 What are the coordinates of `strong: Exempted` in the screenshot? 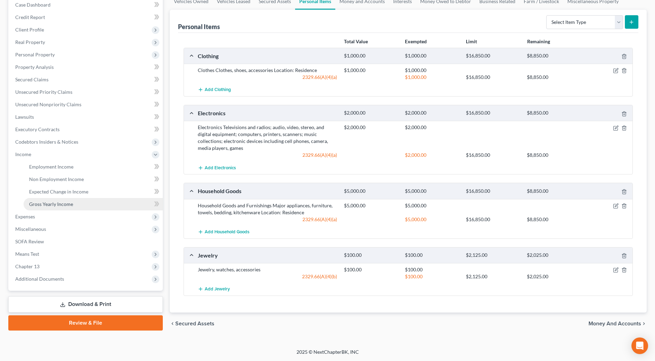 It's located at (415, 41).